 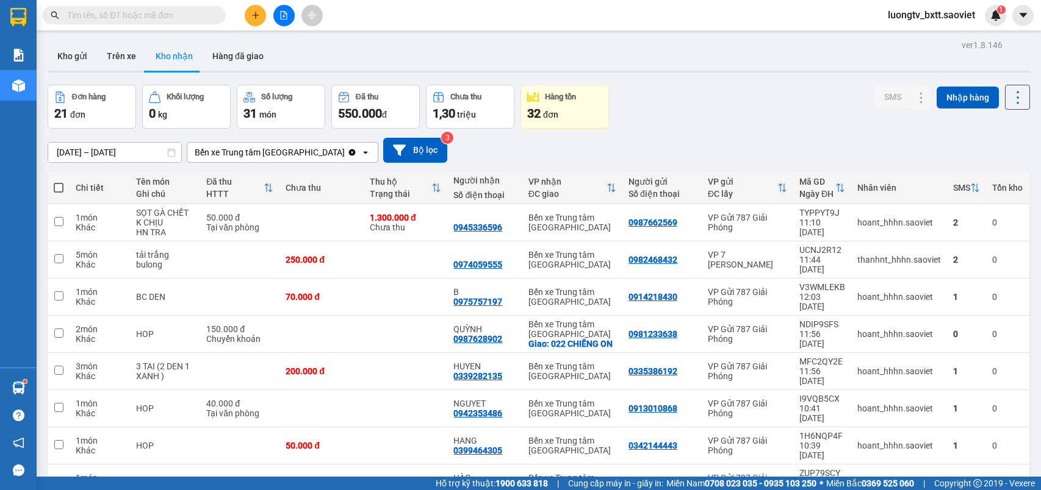 I want to click on div: Chưa thu, so click(x=406, y=223).